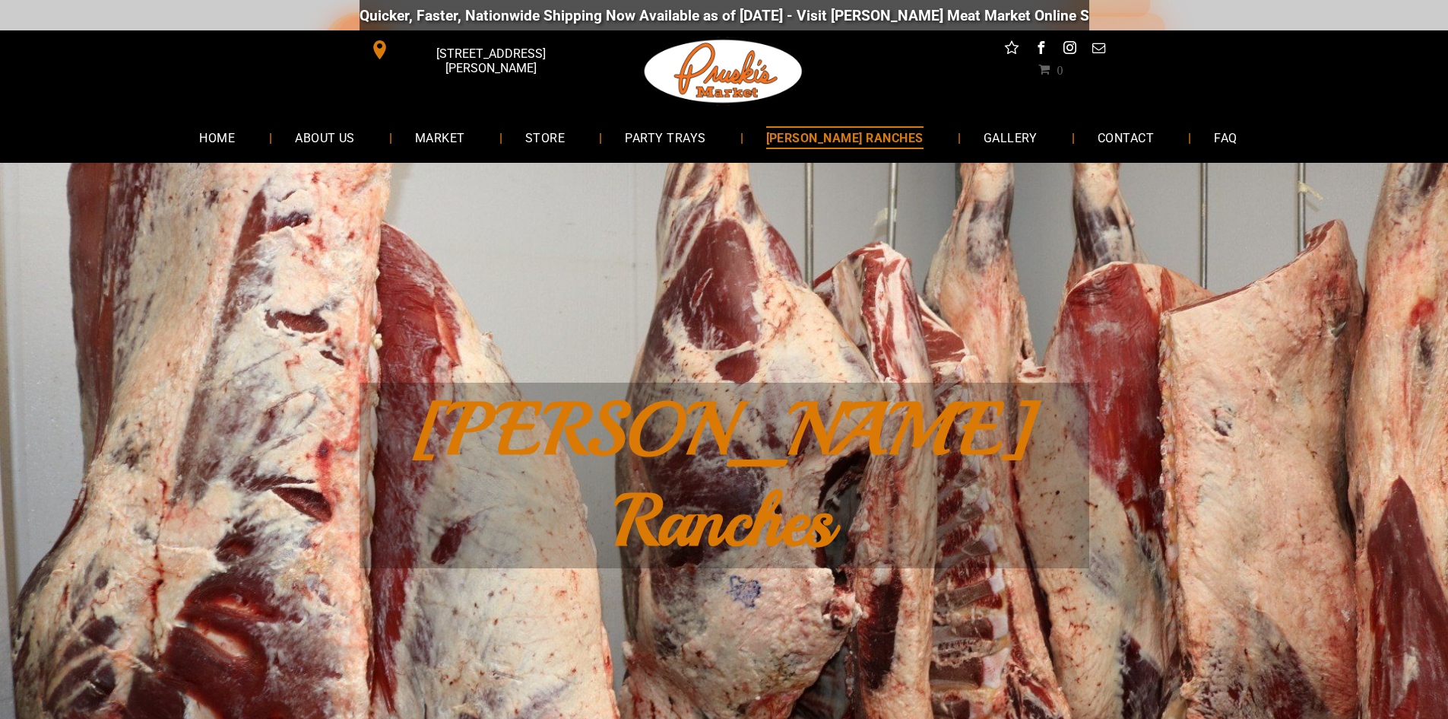 The height and width of the screenshot is (719, 1448). Describe the element at coordinates (1012, 49) in the screenshot. I see `a: Social network` at that location.